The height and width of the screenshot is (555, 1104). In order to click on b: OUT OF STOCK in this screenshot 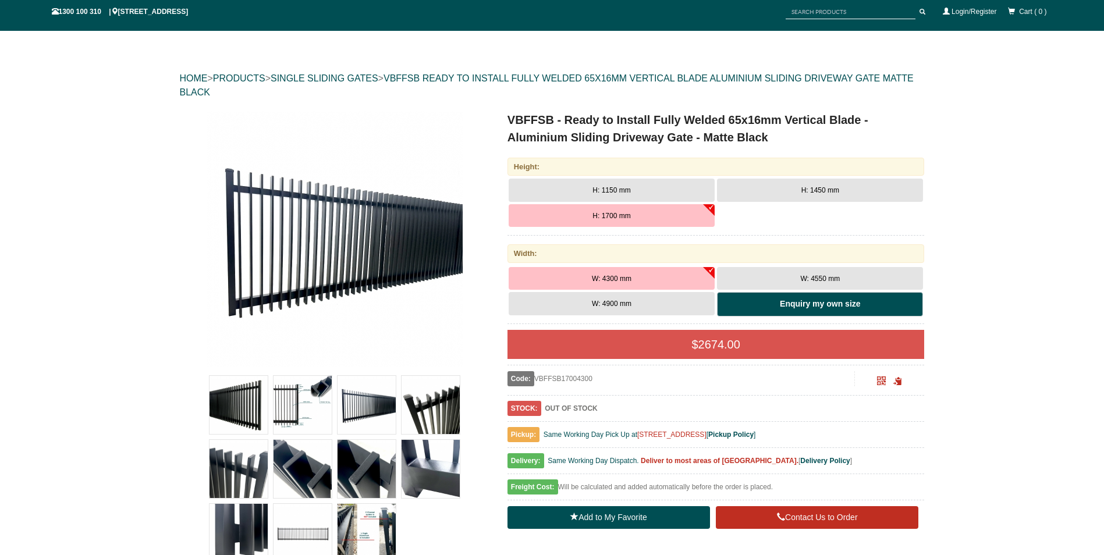, I will do `click(571, 409)`.